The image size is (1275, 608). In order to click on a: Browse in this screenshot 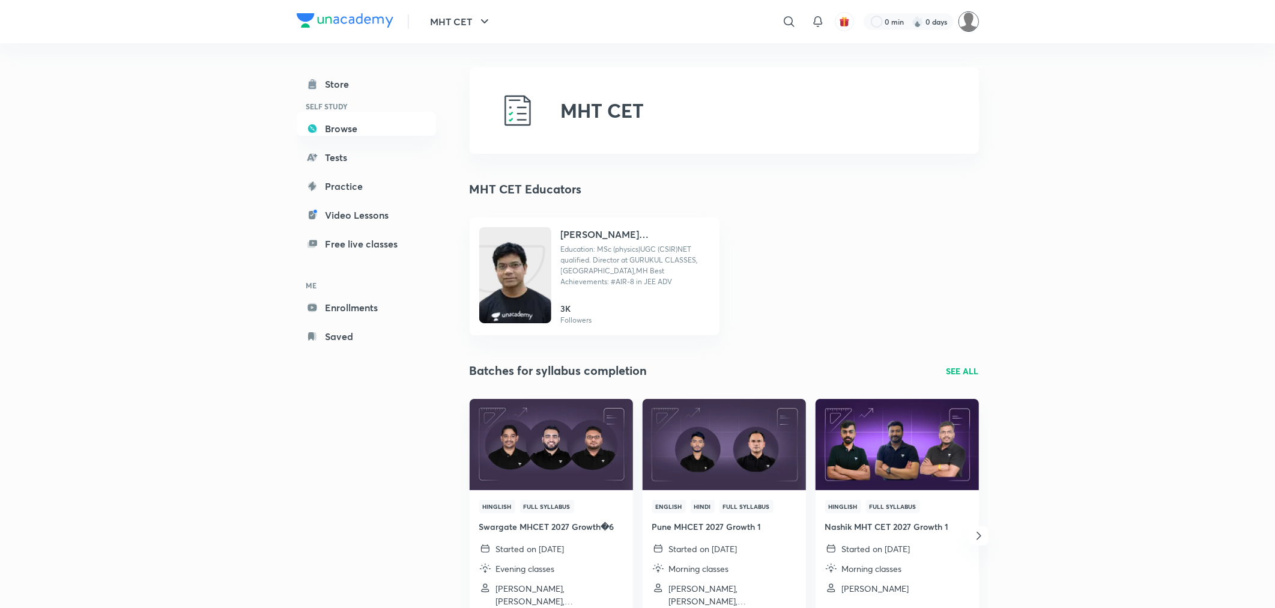, I will do `click(366, 129)`.